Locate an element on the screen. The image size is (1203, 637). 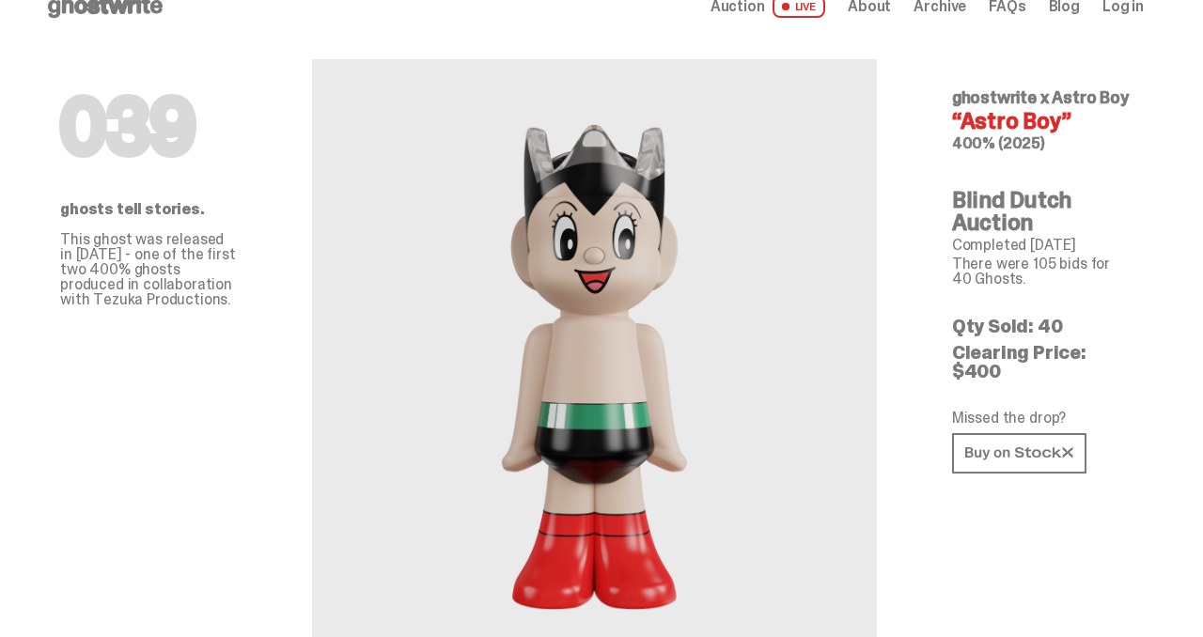
p: Clearing Price: $400 is located at coordinates (1041, 362).